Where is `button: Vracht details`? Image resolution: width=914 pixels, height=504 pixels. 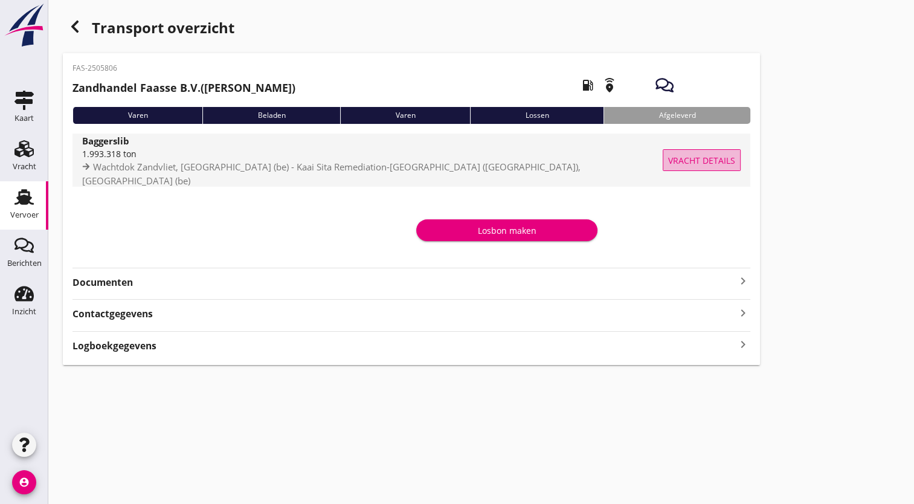 button: Vracht details is located at coordinates (701, 160).